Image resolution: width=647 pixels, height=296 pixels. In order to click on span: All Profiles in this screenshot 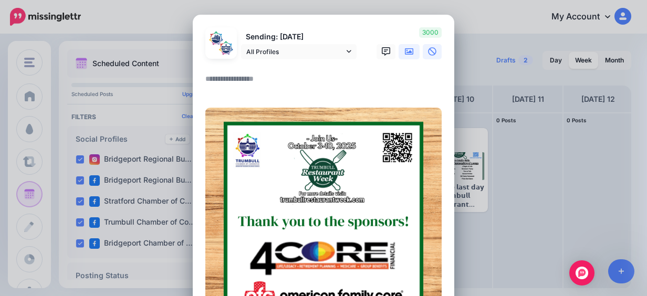, I will do `click(295, 51)`.